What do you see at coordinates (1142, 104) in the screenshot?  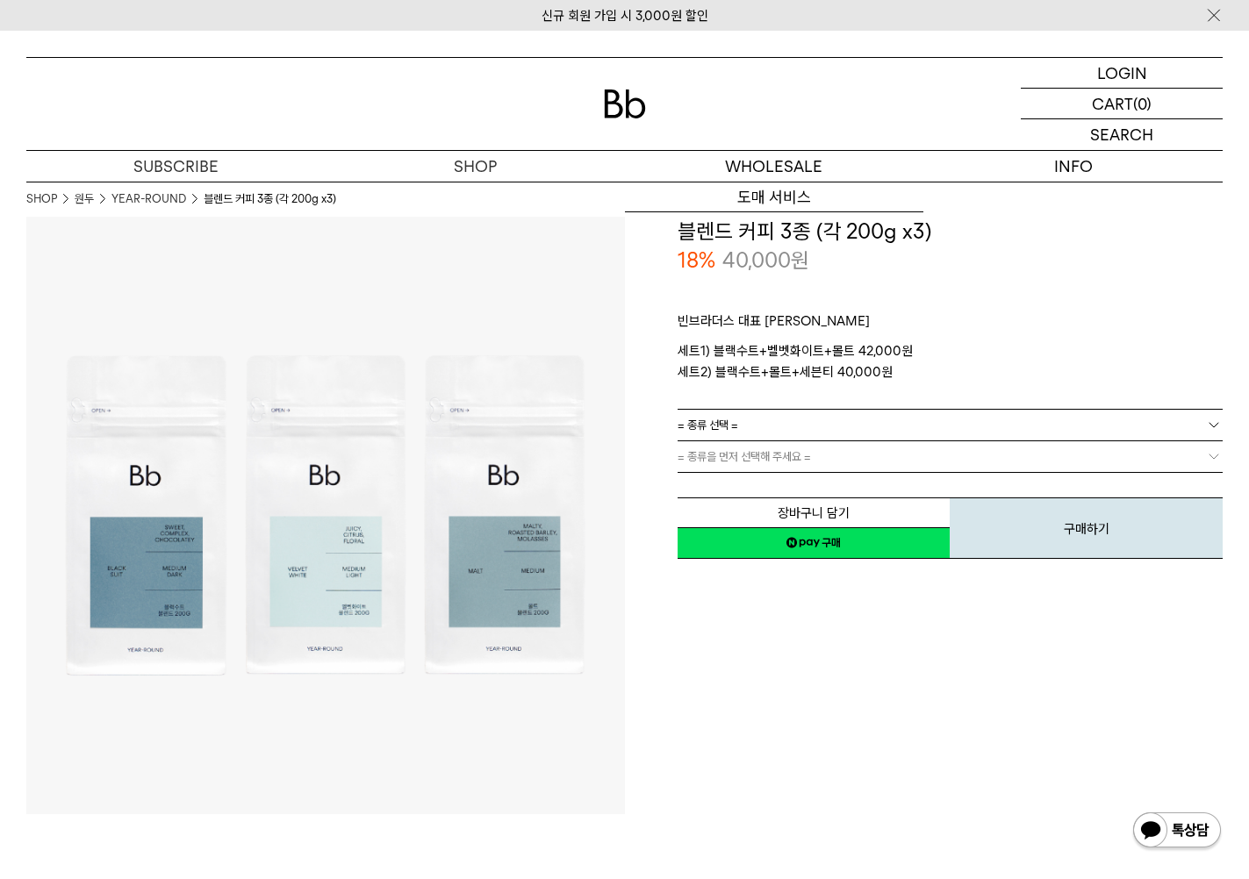 I see `p: (0)` at bounding box center [1142, 104].